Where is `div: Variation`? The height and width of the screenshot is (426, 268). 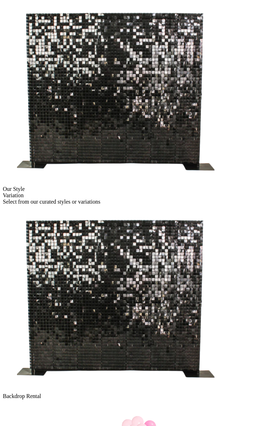
div: Variation is located at coordinates (134, 196).